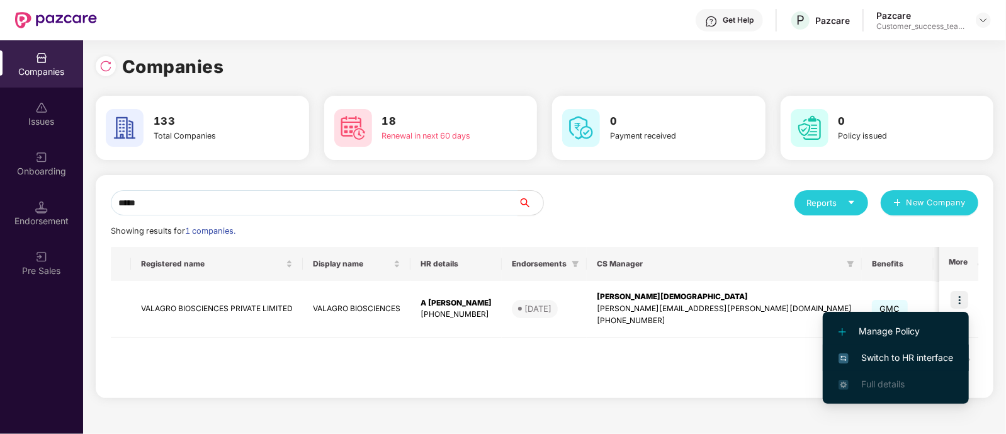  I want to click on th: Benefits, so click(898, 264).